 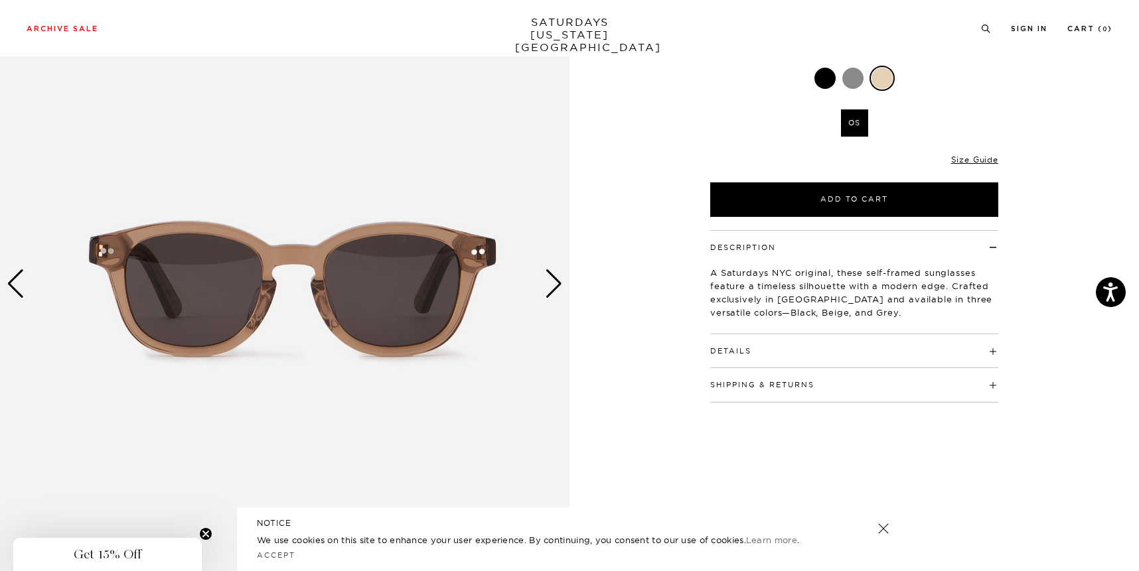 I want to click on span: Get 15% Off, so click(x=108, y=555).